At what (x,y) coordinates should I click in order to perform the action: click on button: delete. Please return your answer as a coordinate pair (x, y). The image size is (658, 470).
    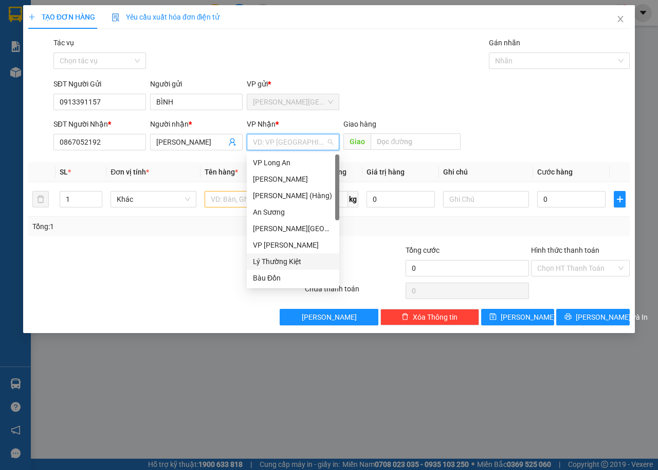
    Looking at the image, I should click on (41, 199).